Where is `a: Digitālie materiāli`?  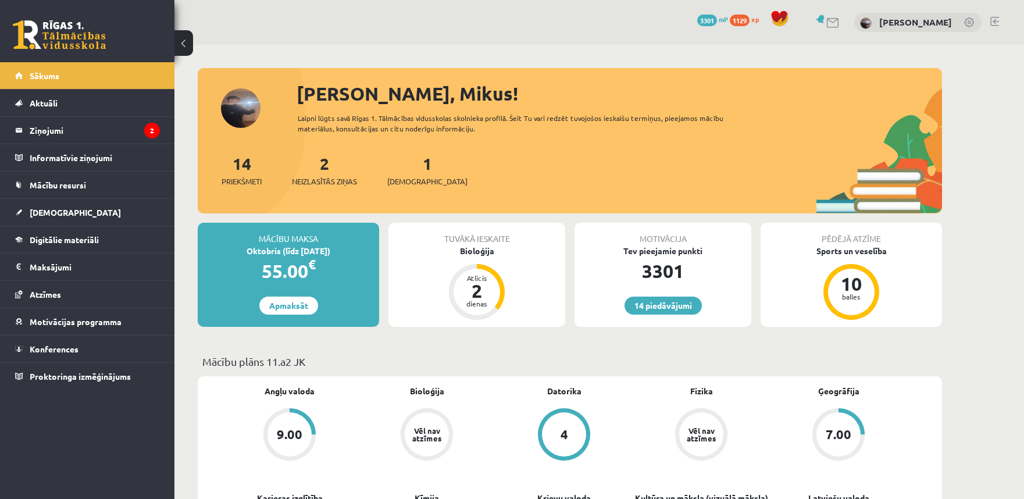
a: Digitālie materiāli is located at coordinates (87, 240).